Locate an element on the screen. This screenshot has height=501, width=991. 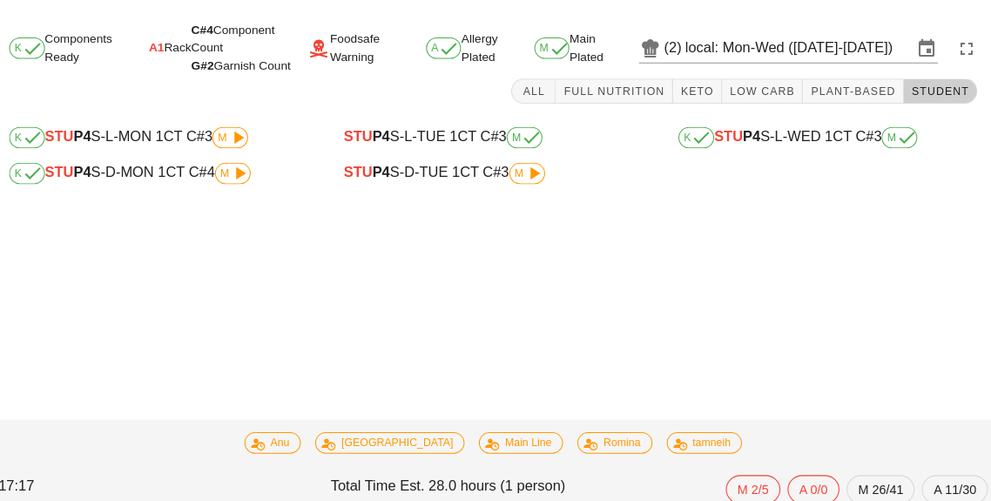
button: Keto is located at coordinates (694, 94).